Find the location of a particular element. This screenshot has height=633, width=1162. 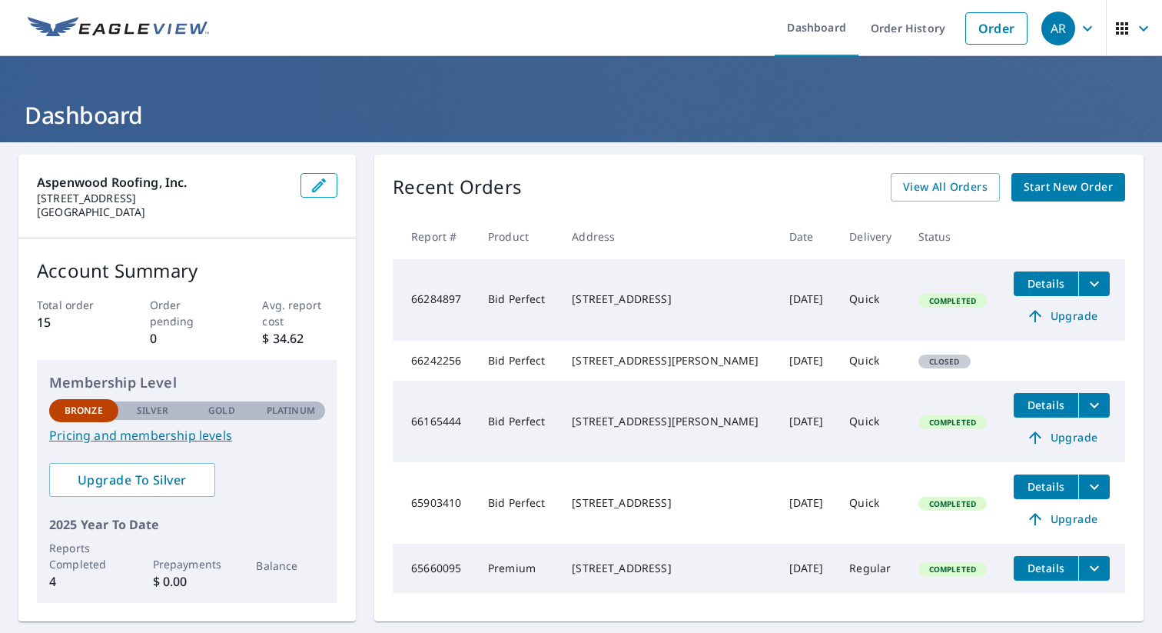

span: Start New Order is located at coordinates (1068, 187).